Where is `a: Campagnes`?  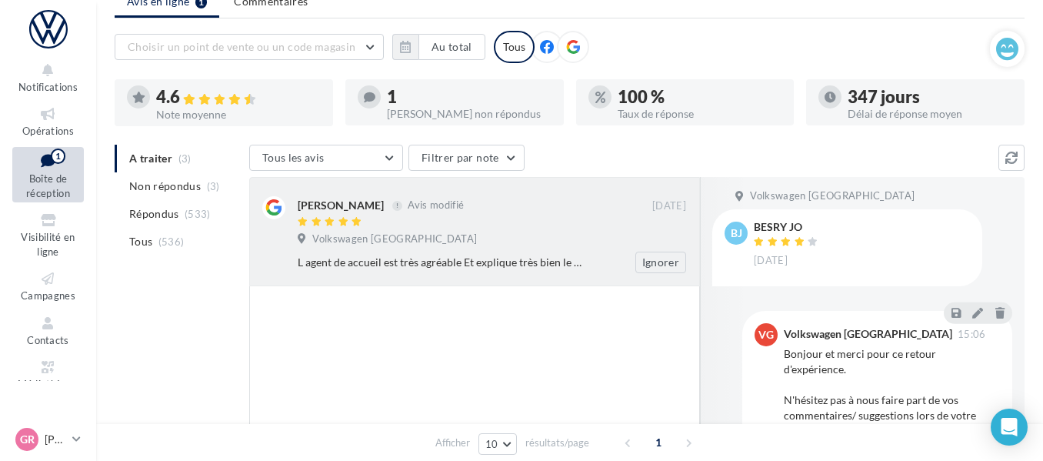
a: Campagnes is located at coordinates (48, 285).